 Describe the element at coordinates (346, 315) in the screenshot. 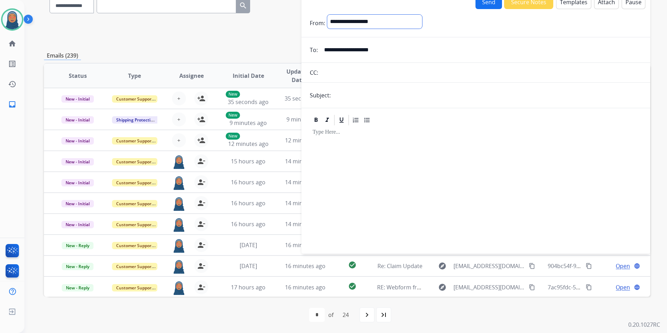

I see `div: 24` at that location.